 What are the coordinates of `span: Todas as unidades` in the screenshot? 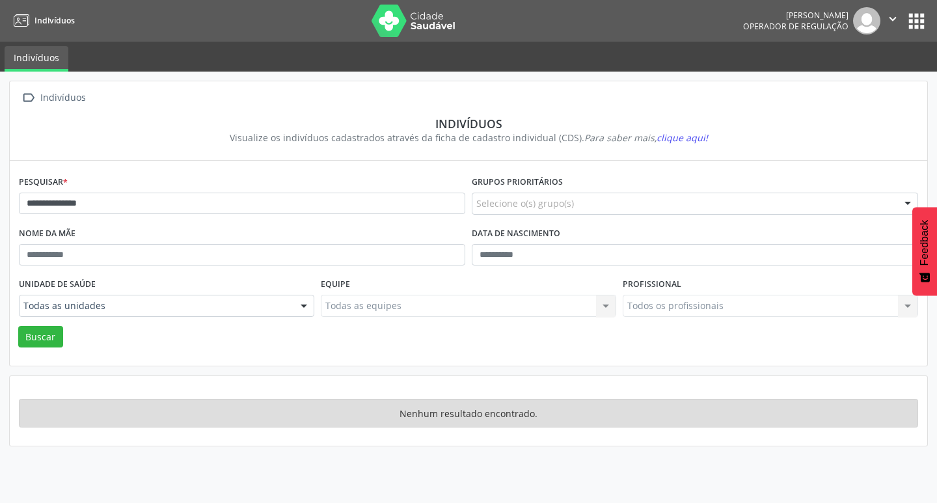 It's located at (156, 306).